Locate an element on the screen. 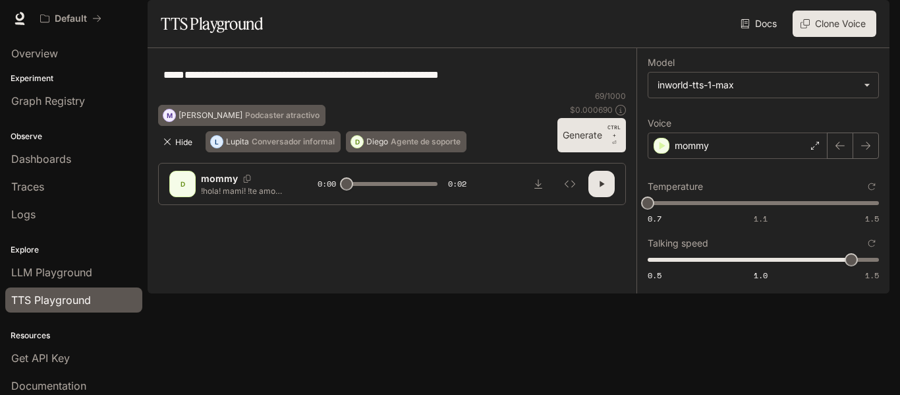  p: Voice is located at coordinates (660, 123).